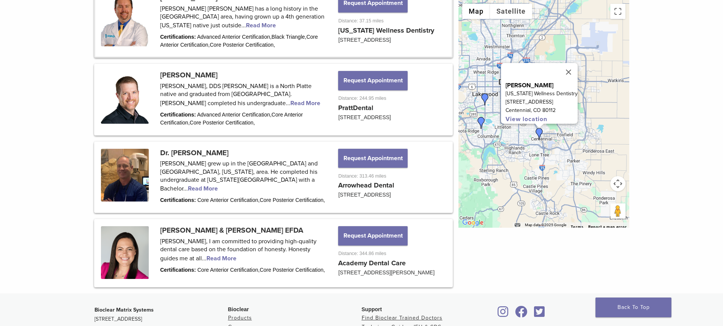  I want to click on span: Support, so click(372, 309).